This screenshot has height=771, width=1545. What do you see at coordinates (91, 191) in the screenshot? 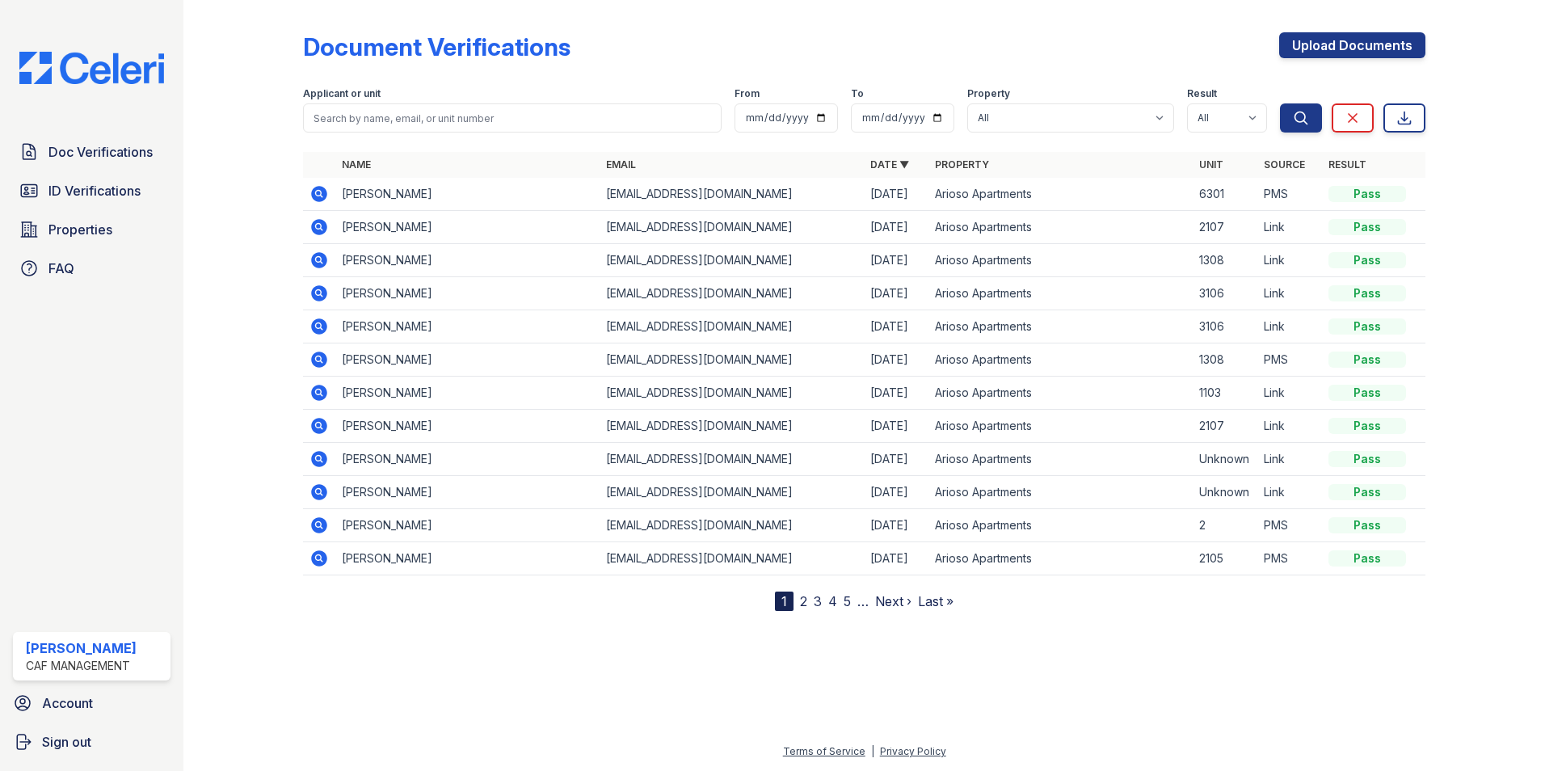
I see `a: ID Verifications` at bounding box center [91, 191].